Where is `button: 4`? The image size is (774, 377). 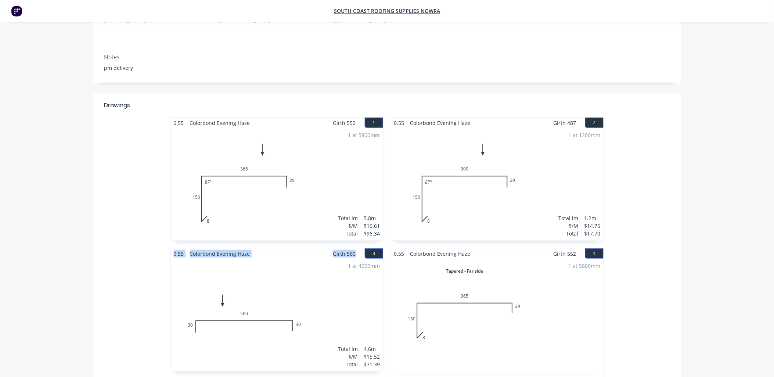 button: 4 is located at coordinates (594, 253).